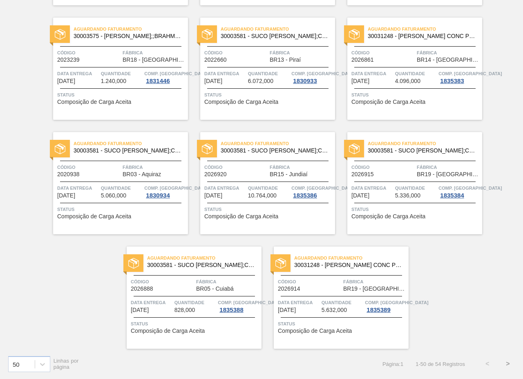 This screenshot has width=523, height=379. Describe the element at coordinates (334, 310) in the screenshot. I see `span: 5.632,000` at that location.